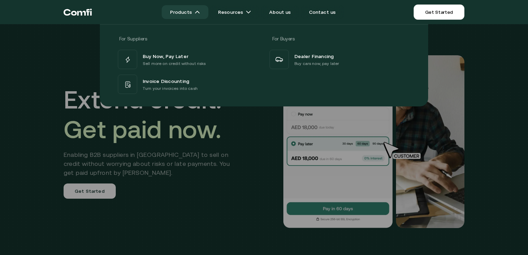  Describe the element at coordinates (174, 64) in the screenshot. I see `p: Sell more on credit without risks` at that location.